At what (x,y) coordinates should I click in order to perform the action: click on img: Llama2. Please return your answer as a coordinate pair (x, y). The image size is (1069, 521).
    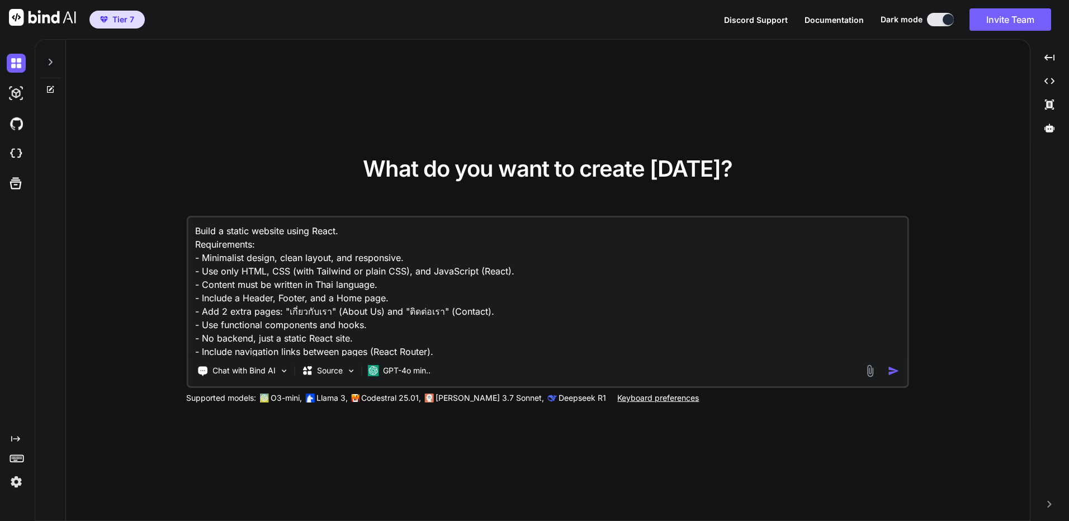
    Looking at the image, I should click on (310, 398).